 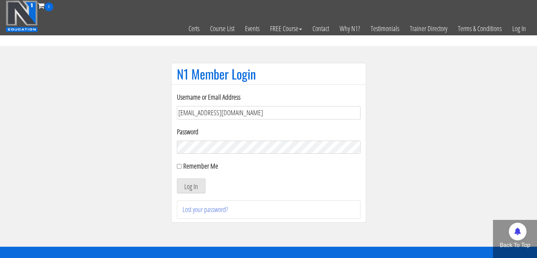 What do you see at coordinates (350, 29) in the screenshot?
I see `a: Why N1?` at bounding box center [350, 29].